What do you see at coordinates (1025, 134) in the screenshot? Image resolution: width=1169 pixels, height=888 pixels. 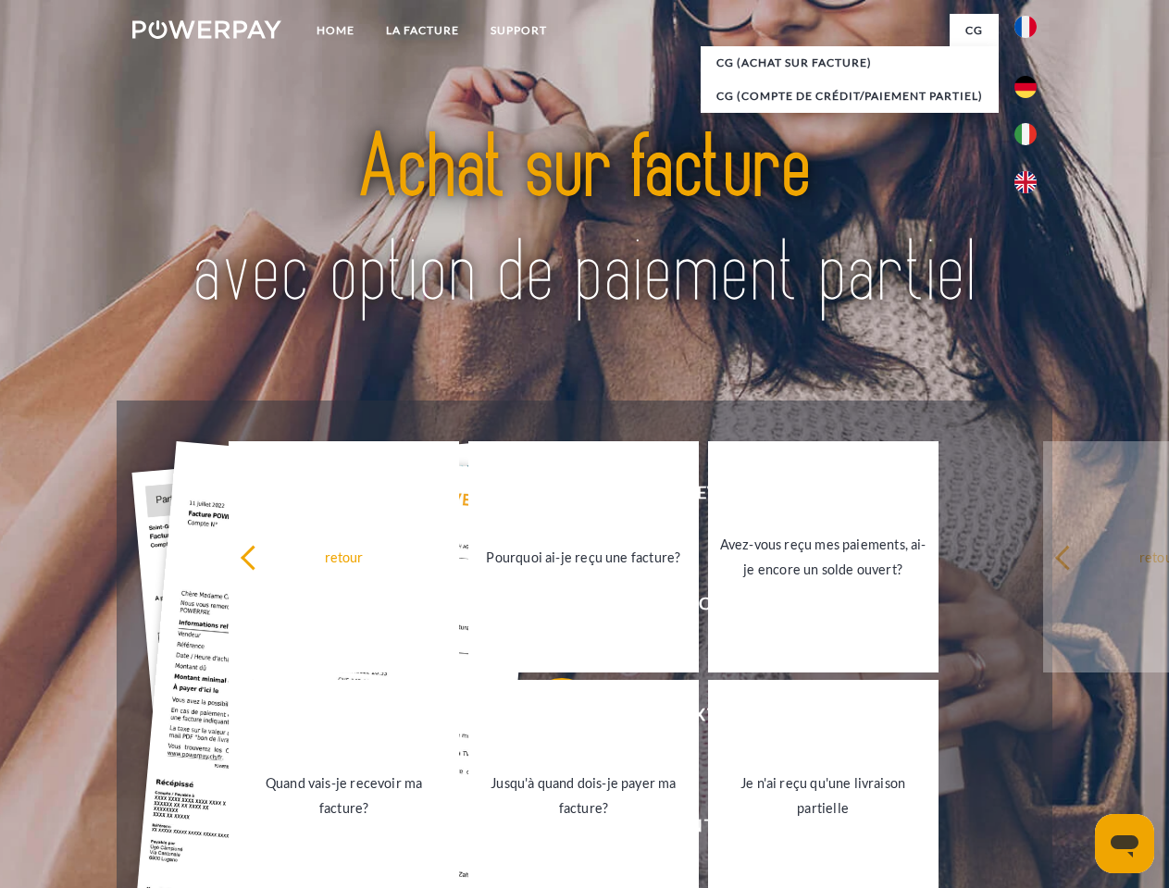 I see `img: it` at bounding box center [1025, 134].